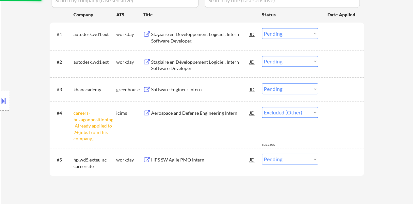 This screenshot has width=413, height=204. What do you see at coordinates (130, 113) in the screenshot?
I see `div: icims` at bounding box center [130, 113].